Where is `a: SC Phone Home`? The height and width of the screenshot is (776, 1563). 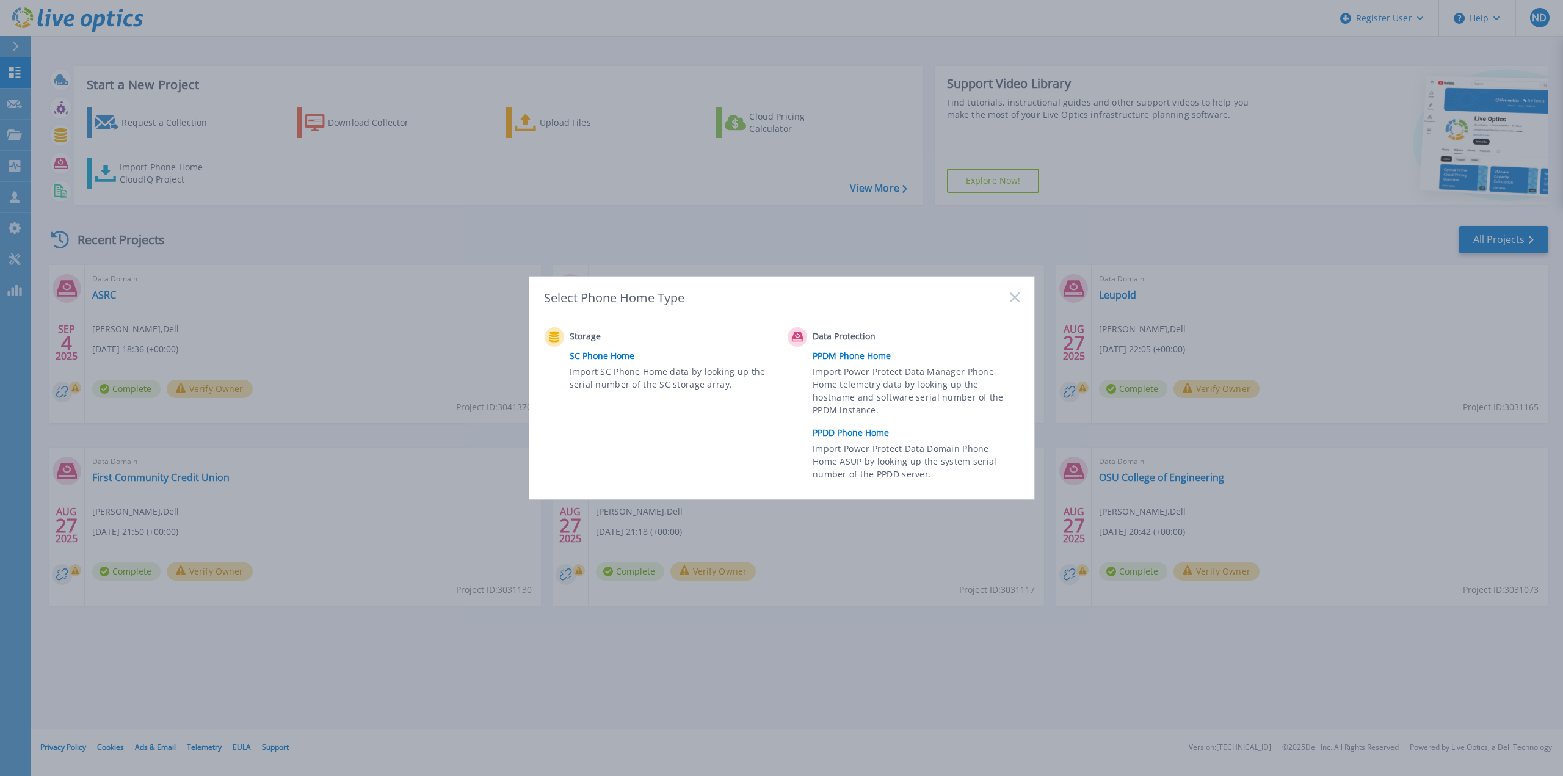 a: SC Phone Home is located at coordinates (676, 356).